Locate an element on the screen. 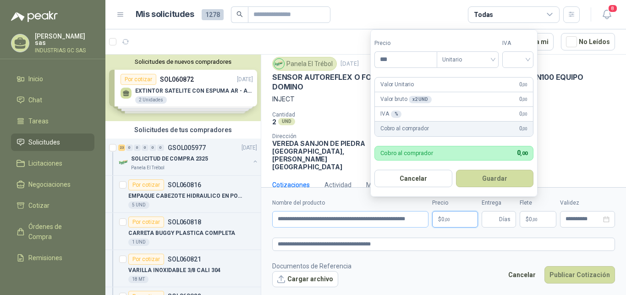  div: 1 UND is located at coordinates (139, 242).